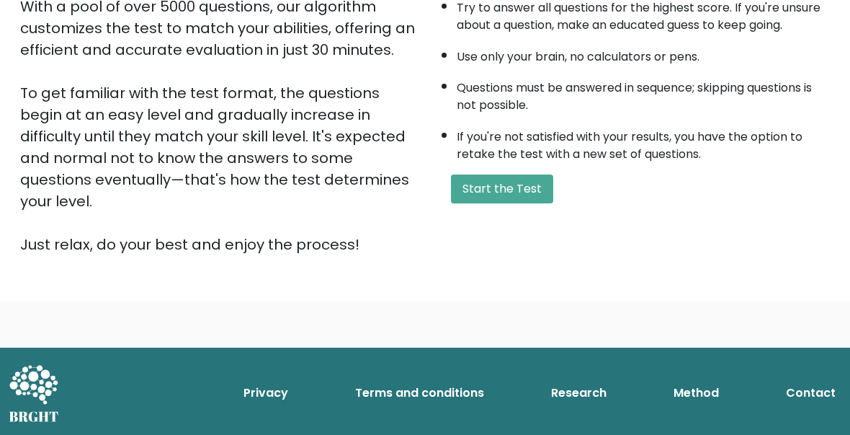 The width and height of the screenshot is (850, 435). I want to click on a: Research, so click(579, 393).